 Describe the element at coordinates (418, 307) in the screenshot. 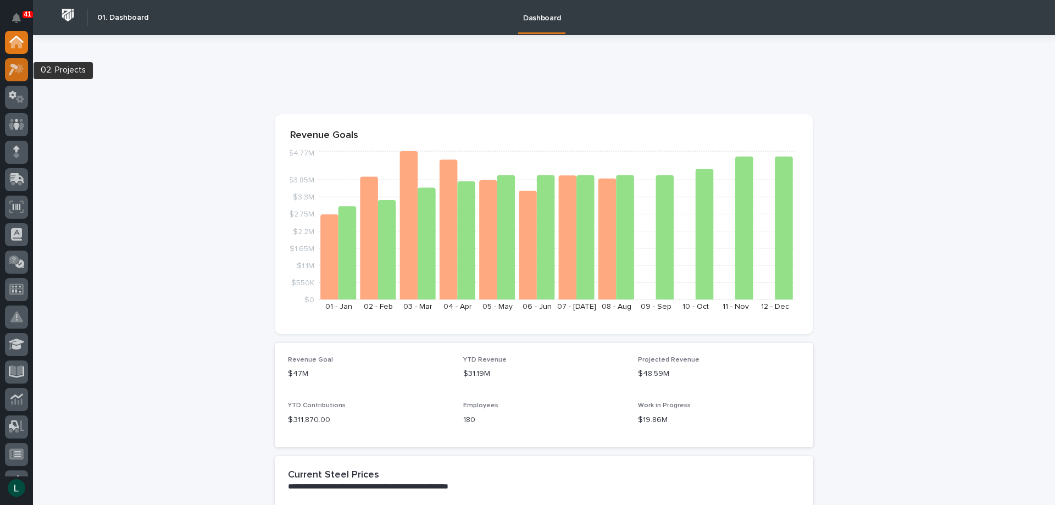

I see `text: 03 - Mar` at that location.